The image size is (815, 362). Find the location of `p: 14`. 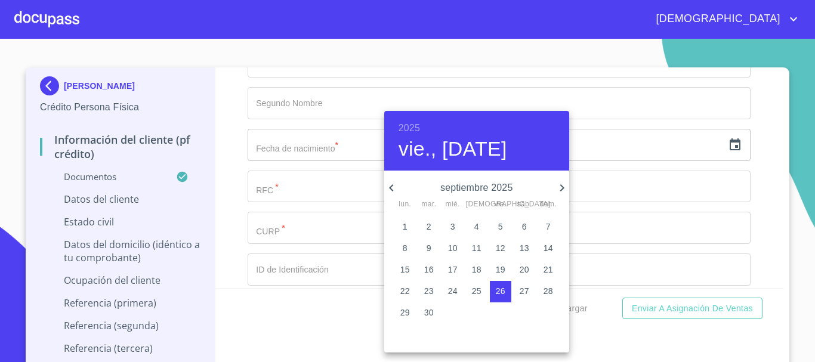

p: 14 is located at coordinates (548, 248).